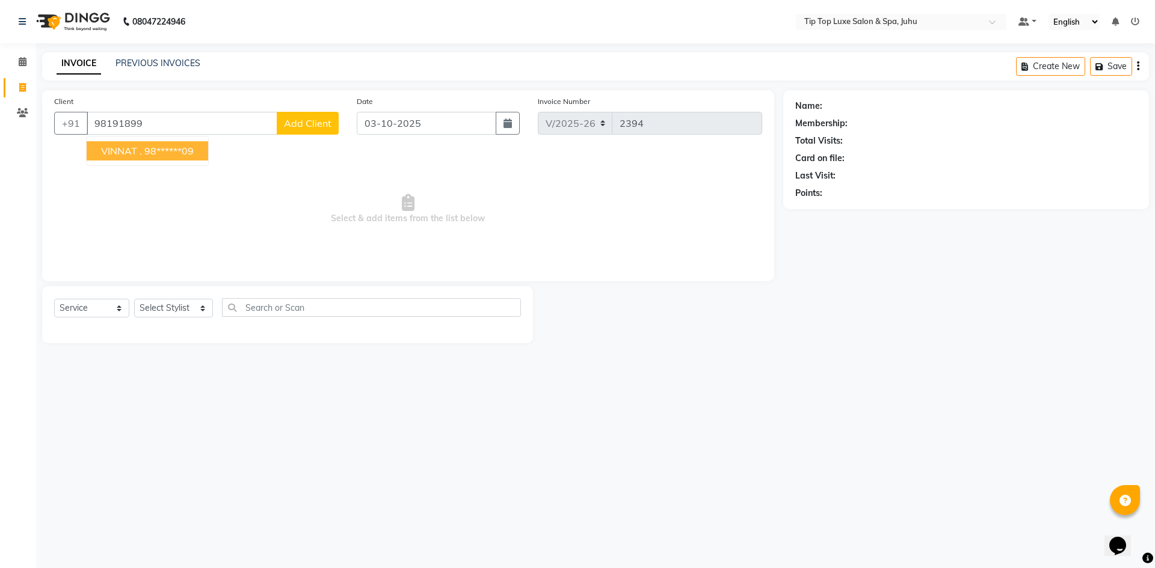 The width and height of the screenshot is (1155, 568). Describe the element at coordinates (820, 158) in the screenshot. I see `div: Card on file:` at that location.